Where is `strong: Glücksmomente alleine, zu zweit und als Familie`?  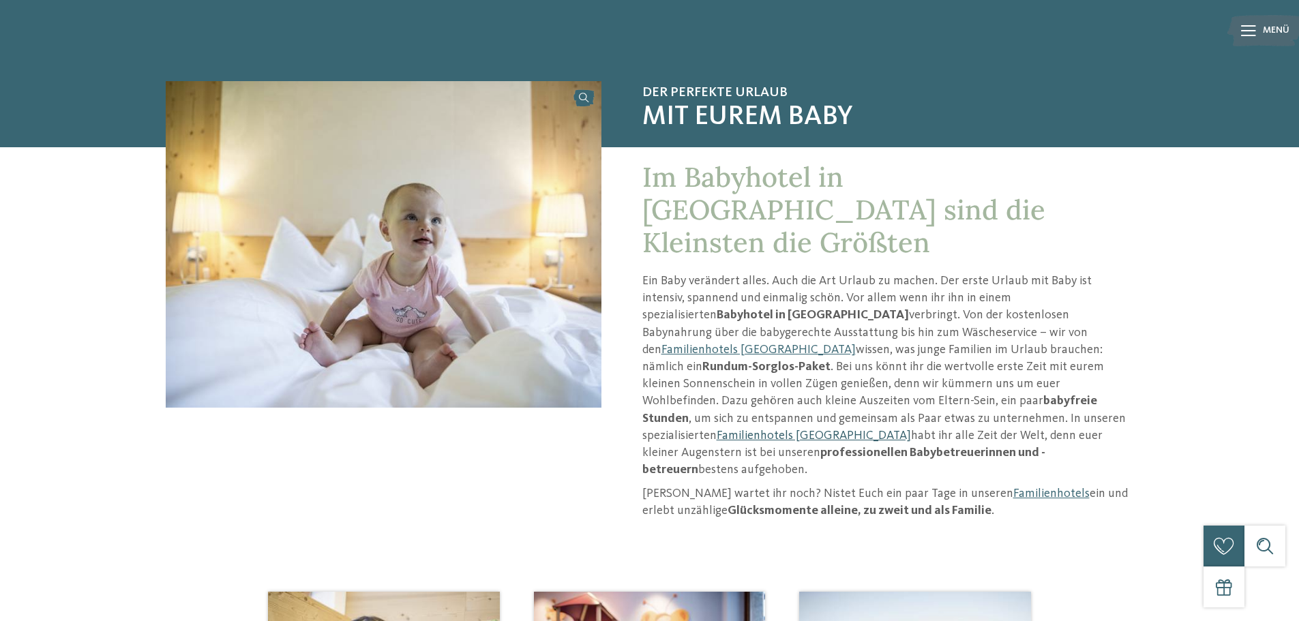
strong: Glücksmomente alleine, zu zweit und als Familie is located at coordinates (859, 511).